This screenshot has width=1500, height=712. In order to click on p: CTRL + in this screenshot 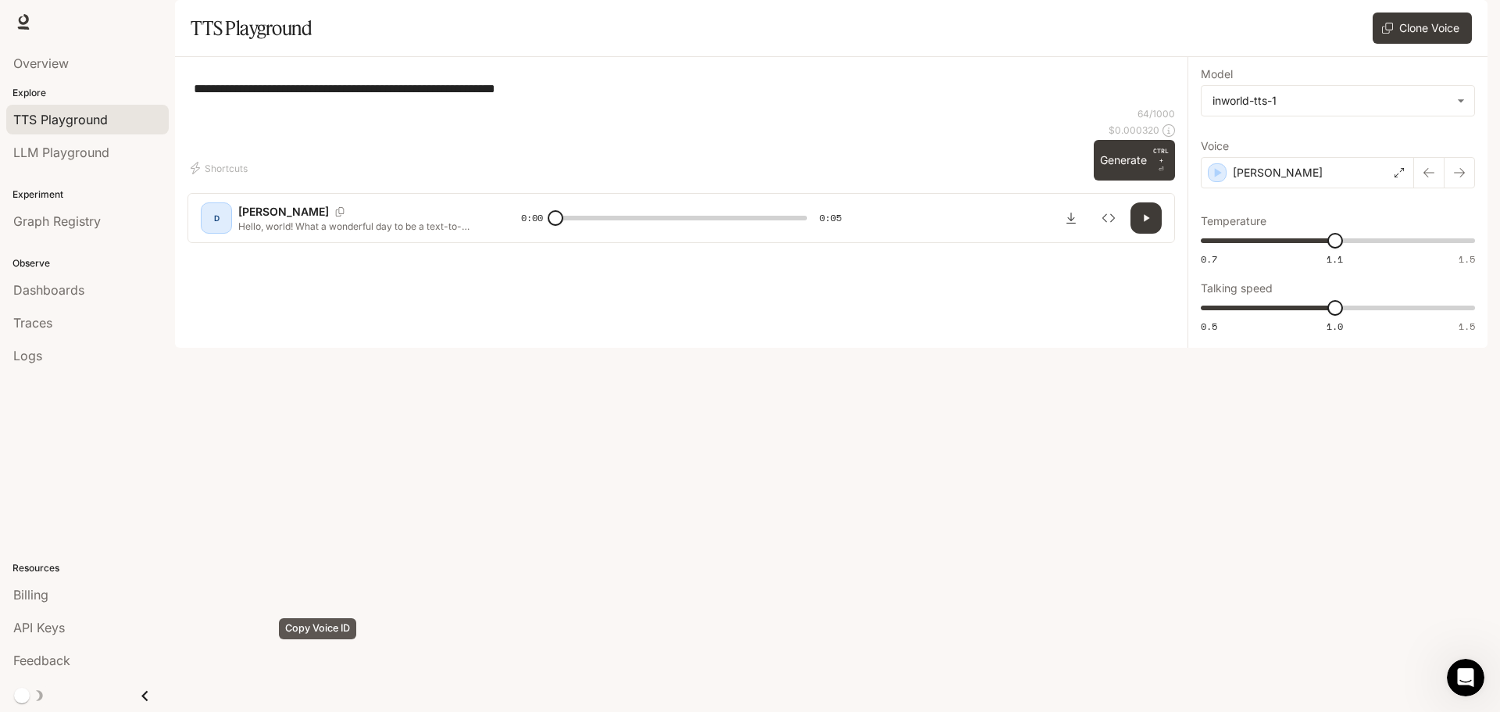, I will do `click(1161, 155)`.